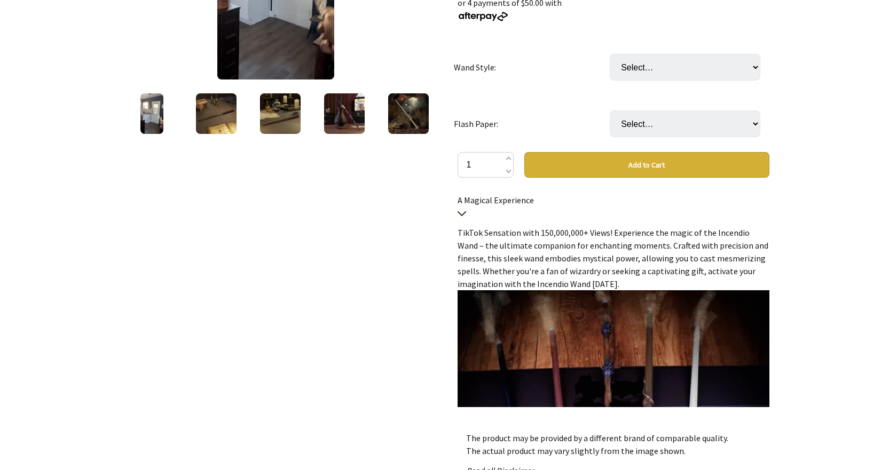  Describe the element at coordinates (613, 445) in the screenshot. I see `p: The product may be provided by a different brand of comparable quality. The actual product may va...` at that location.